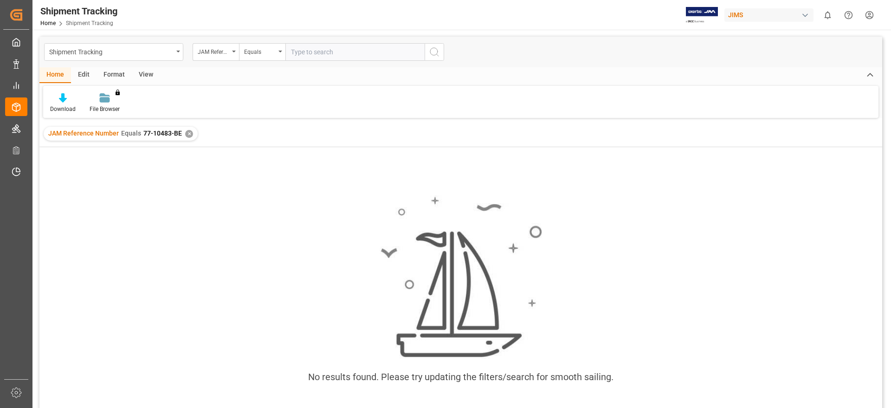 The image size is (891, 408). I want to click on div: JIMS, so click(769, 15).